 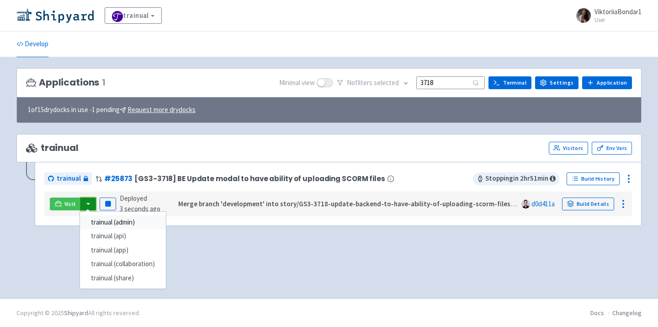 I want to click on a: Settings, so click(x=557, y=83).